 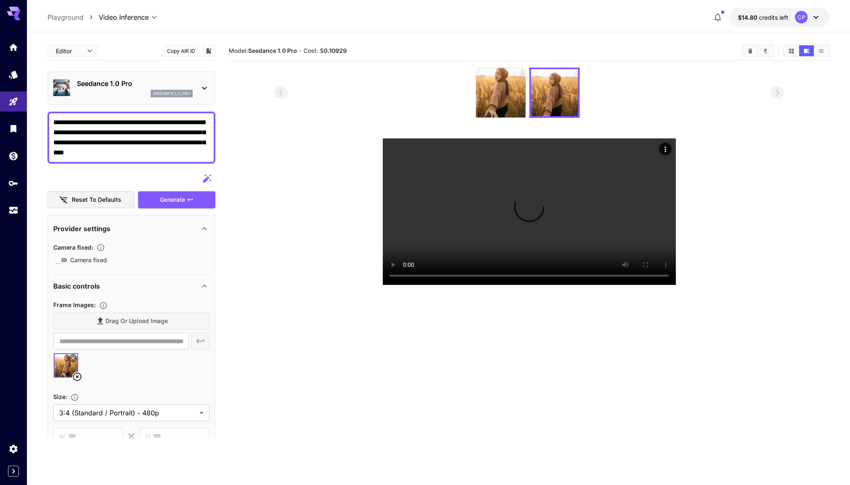 I want to click on button: Download All, so click(x=765, y=51).